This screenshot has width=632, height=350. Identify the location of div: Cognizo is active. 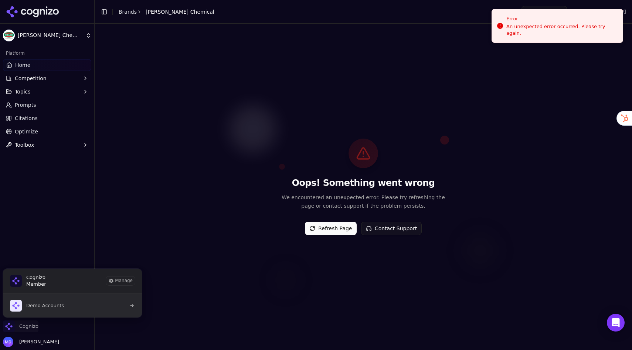
(72, 293).